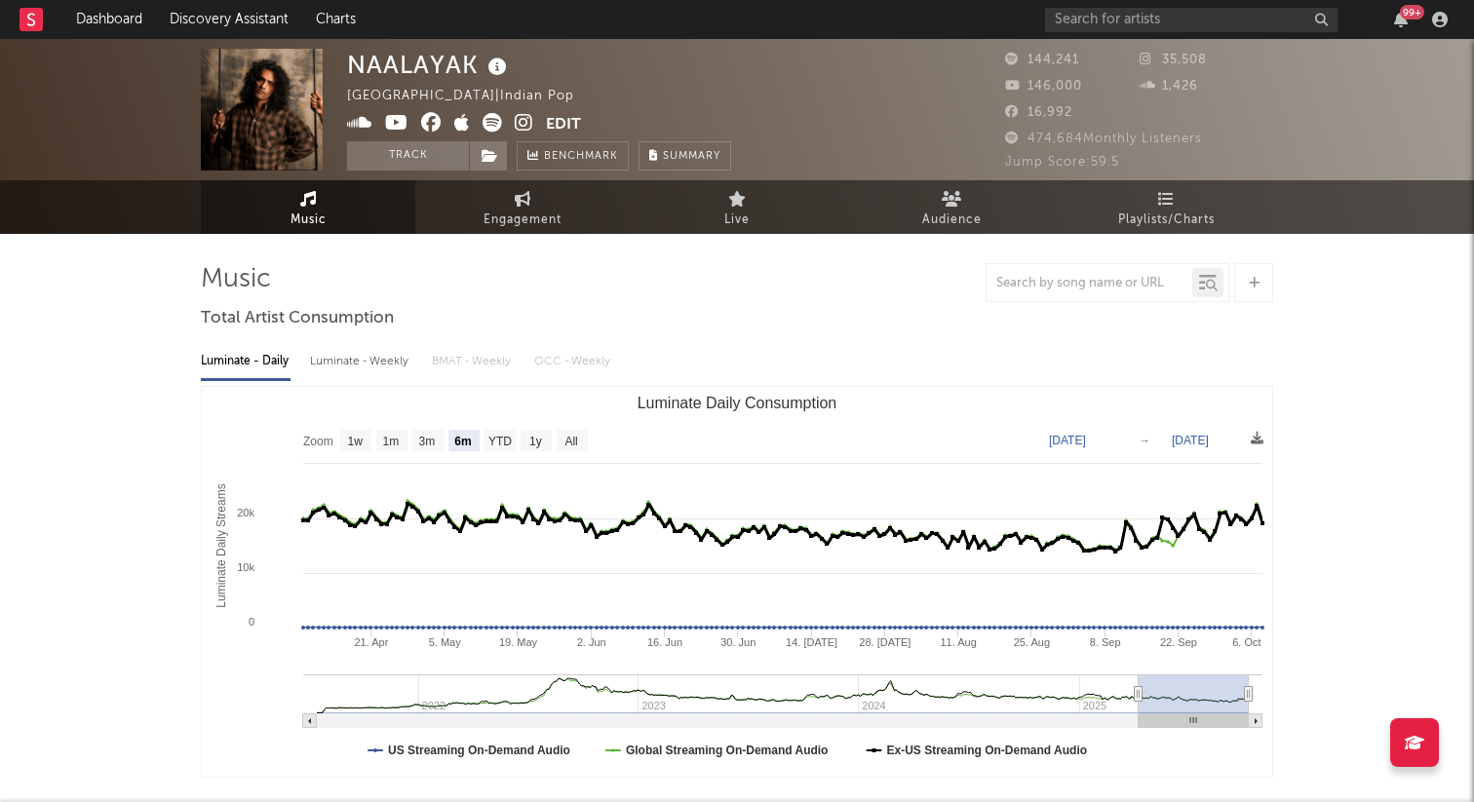  Describe the element at coordinates (1401, 19) in the screenshot. I see `button: 99+` at that location.